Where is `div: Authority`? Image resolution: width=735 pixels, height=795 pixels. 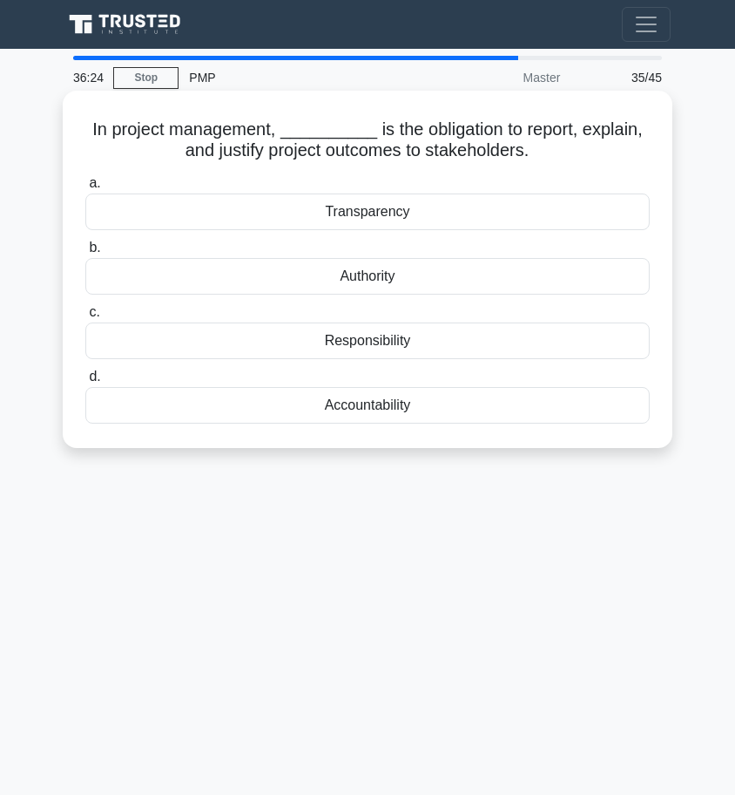
div: Authority is located at coordinates (368, 276).